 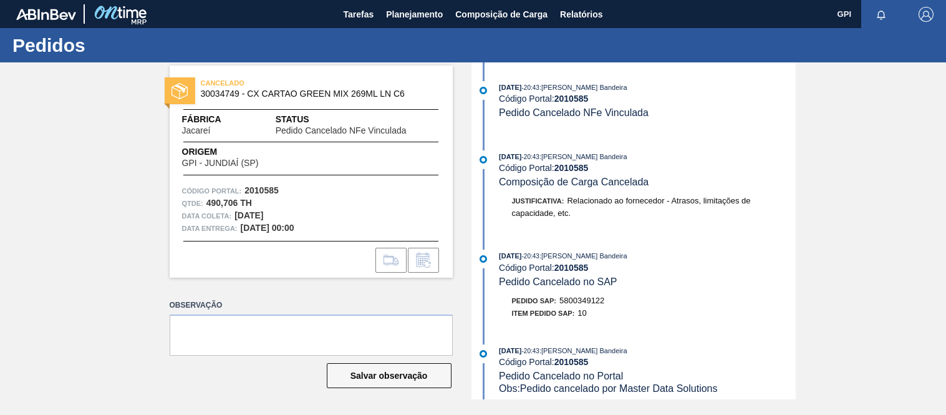 I want to click on span: Obs: Pedido cancelado por Master Data Solutions, so click(x=608, y=388).